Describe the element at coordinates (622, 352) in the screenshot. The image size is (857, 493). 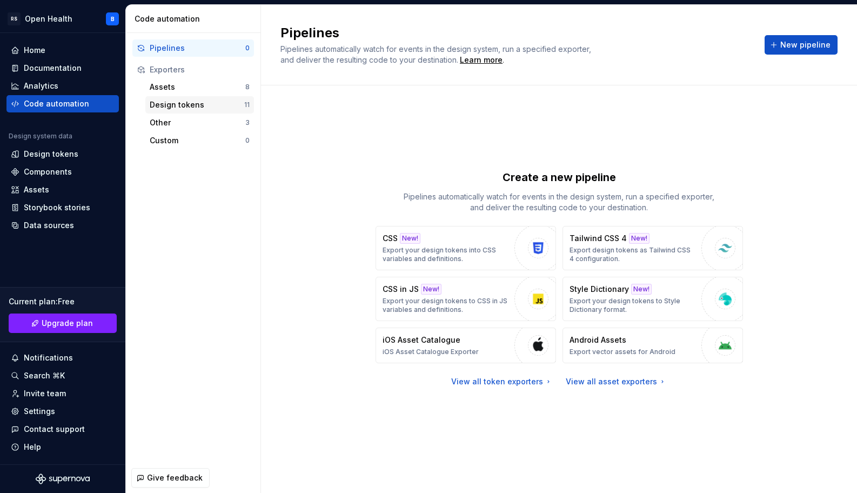
I see `p: Export vector assets for Android` at that location.